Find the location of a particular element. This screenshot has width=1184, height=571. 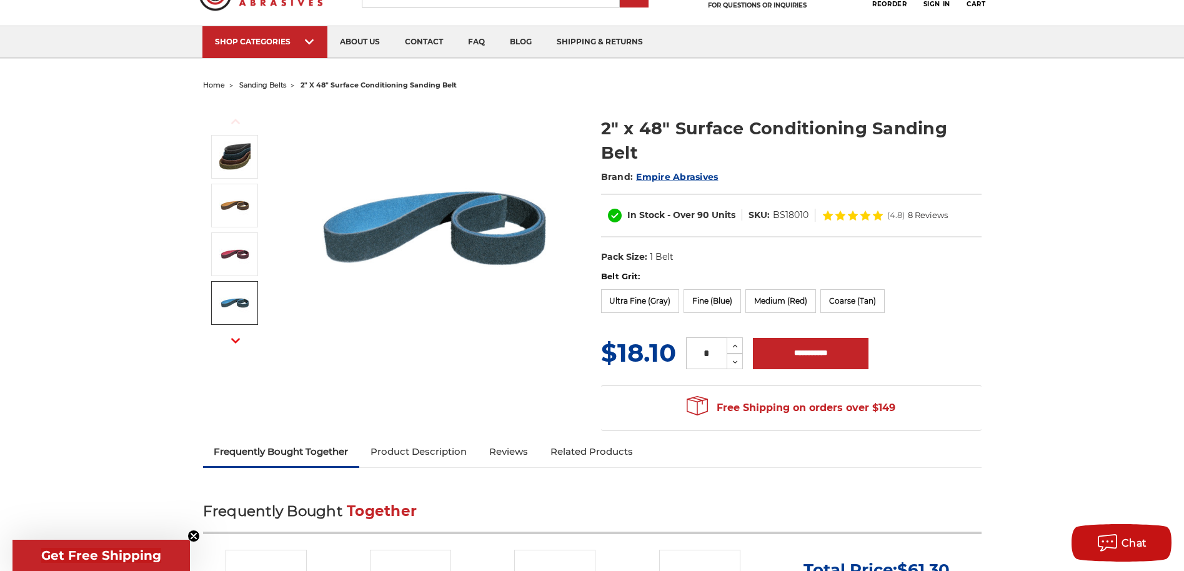

img: 2"x48" Fine Surface Conditioning Belt is located at coordinates (235, 303).